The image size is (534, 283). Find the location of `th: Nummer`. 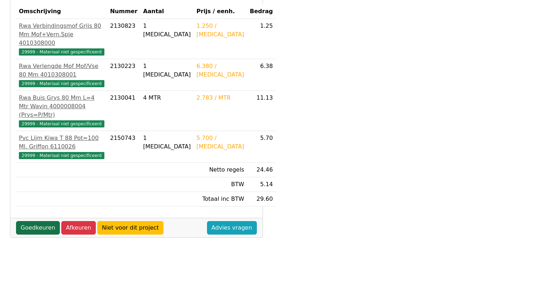

th: Nummer is located at coordinates (124, 11).